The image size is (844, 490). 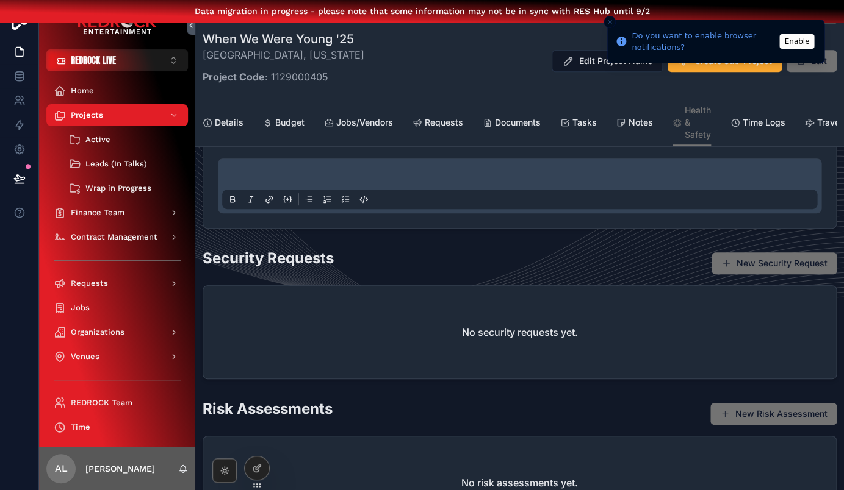 I want to click on button: New Security Request, so click(x=774, y=264).